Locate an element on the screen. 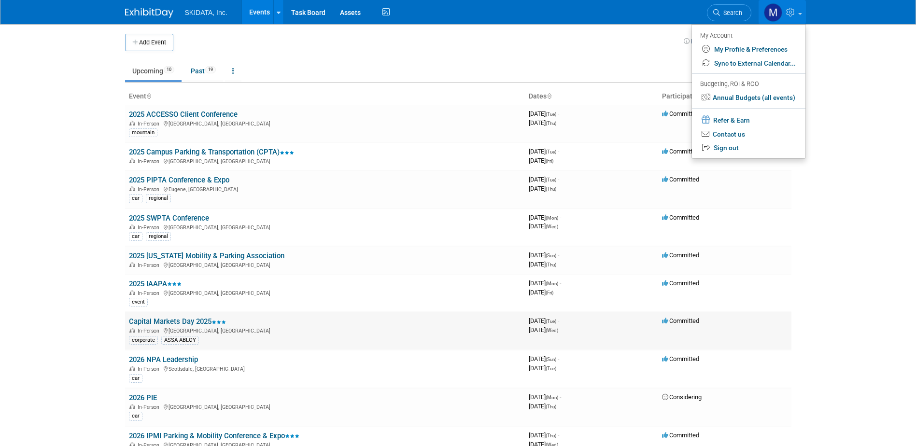 This screenshot has height=446, width=916. div: Budgeting, ROI & ROO is located at coordinates (748, 84).